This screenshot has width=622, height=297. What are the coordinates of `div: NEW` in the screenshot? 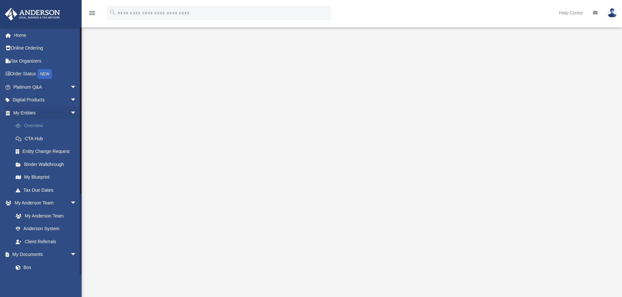 It's located at (45, 74).